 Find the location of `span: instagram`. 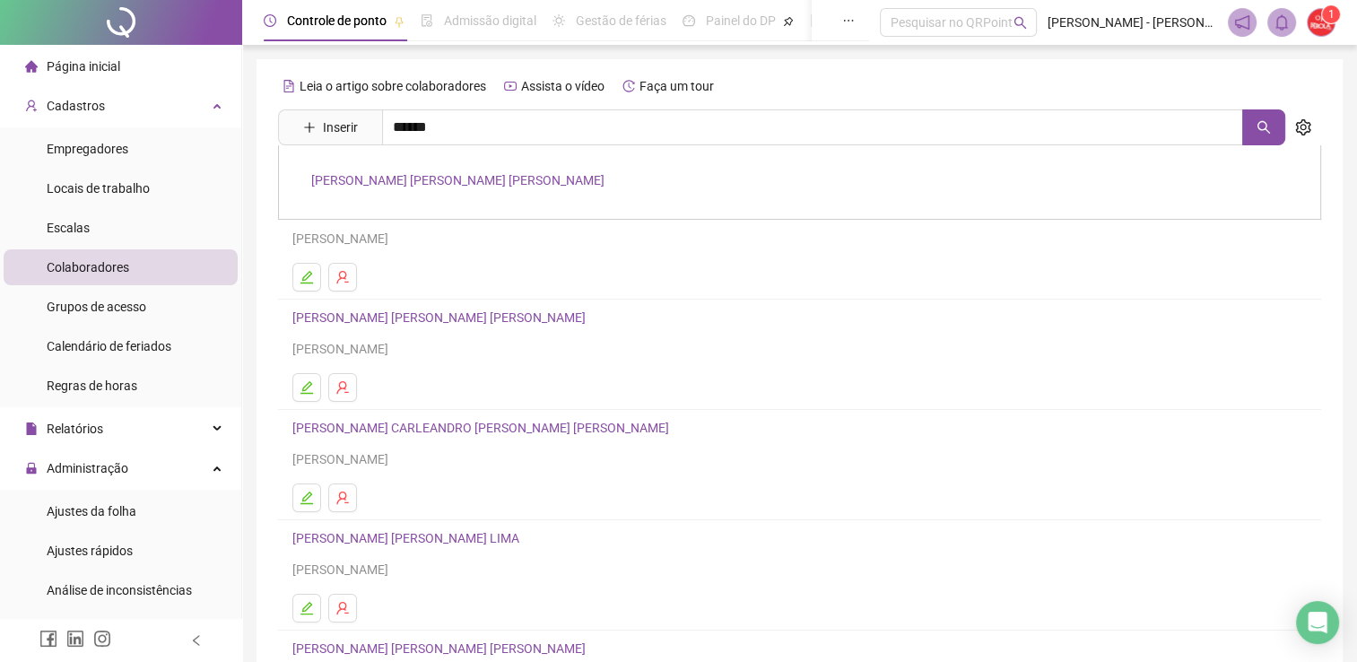

span: instagram is located at coordinates (102, 639).